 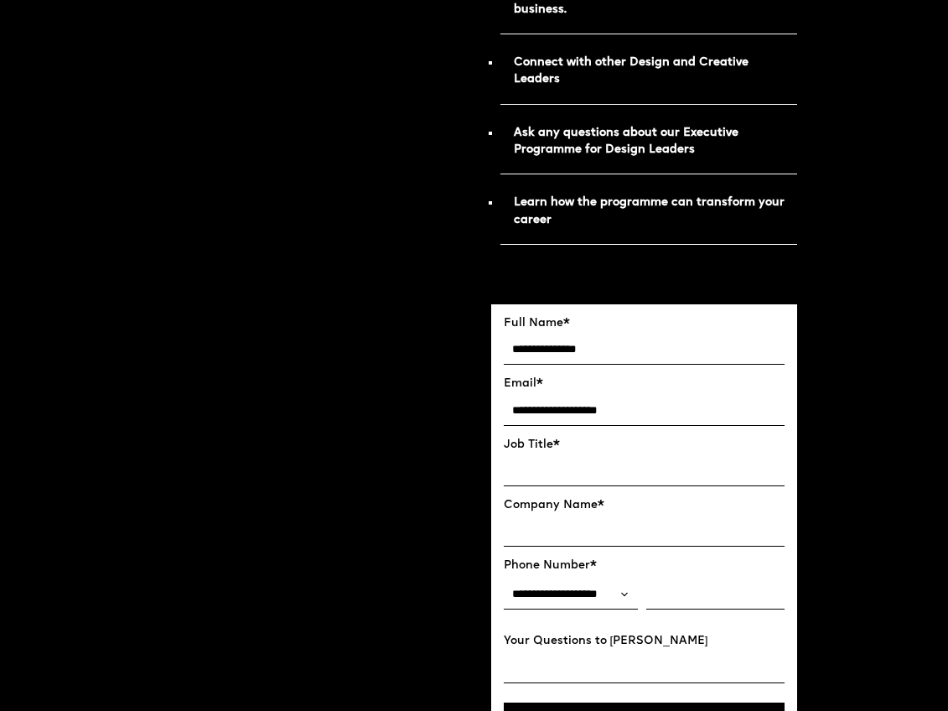 What do you see at coordinates (645, 566) in the screenshot?
I see `label: Phone Number` at bounding box center [645, 566].